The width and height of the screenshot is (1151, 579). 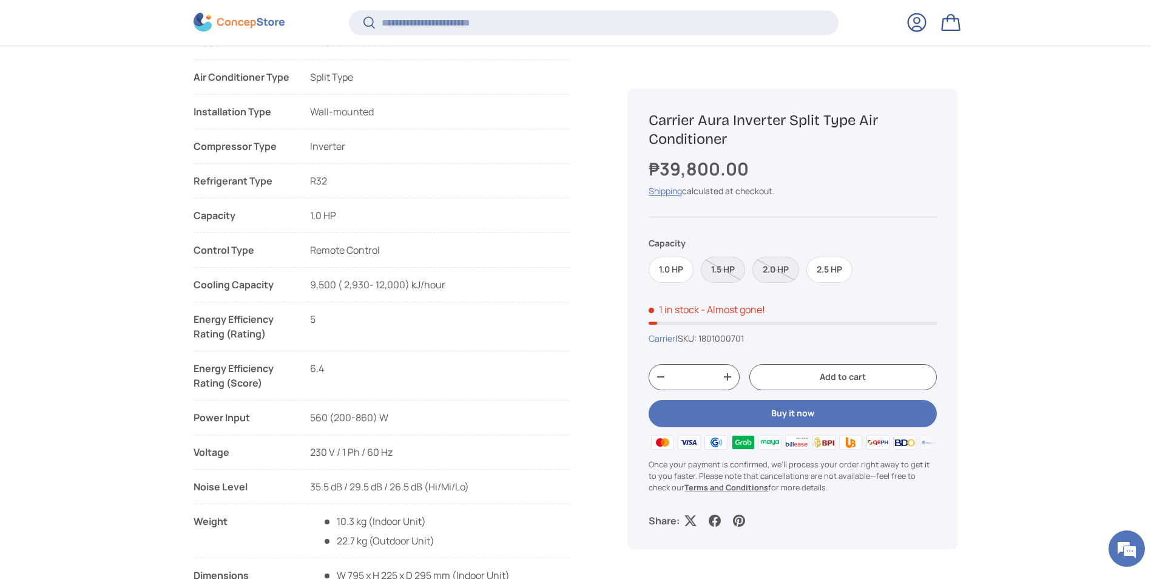 I want to click on div: Installation Type, so click(x=242, y=112).